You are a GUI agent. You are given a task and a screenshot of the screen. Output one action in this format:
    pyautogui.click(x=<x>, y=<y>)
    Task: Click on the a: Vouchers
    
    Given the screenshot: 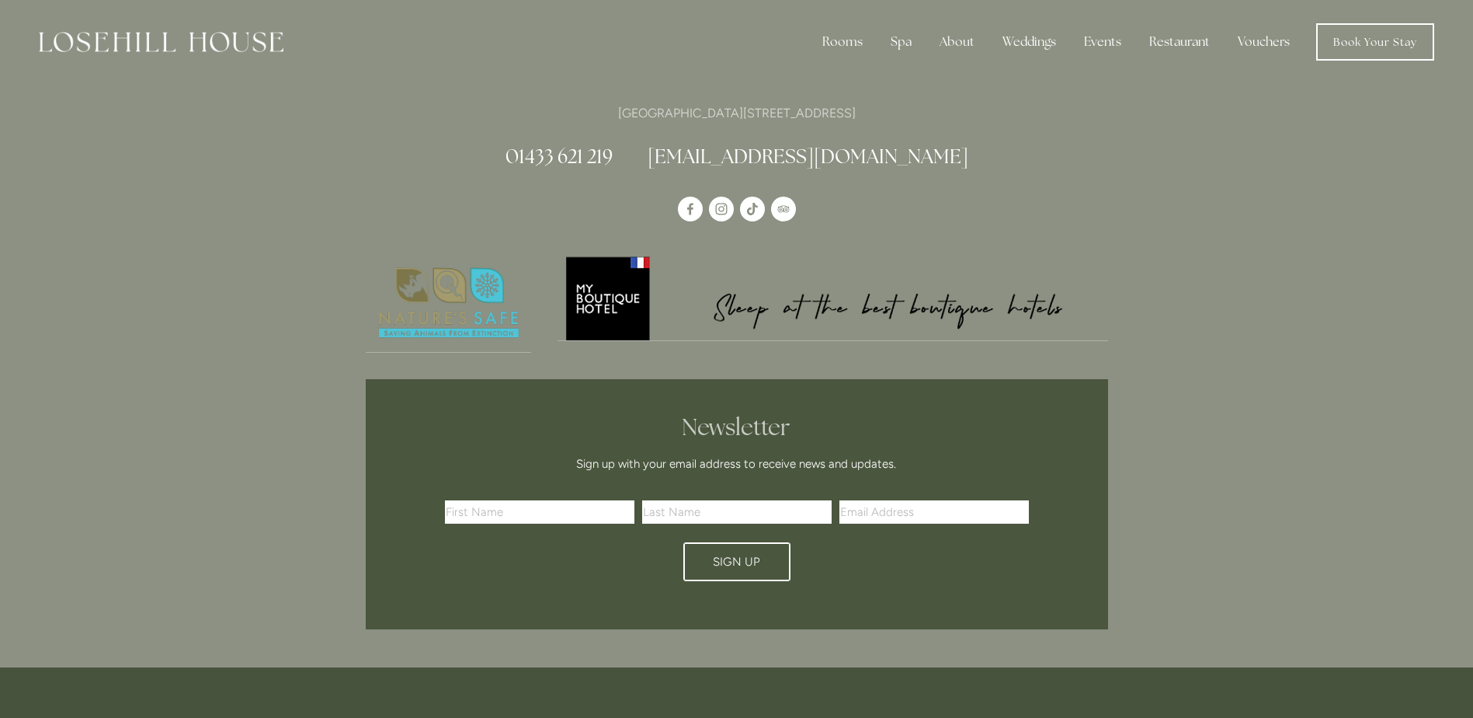 What is the action you would take?
    pyautogui.click(x=1264, y=42)
    